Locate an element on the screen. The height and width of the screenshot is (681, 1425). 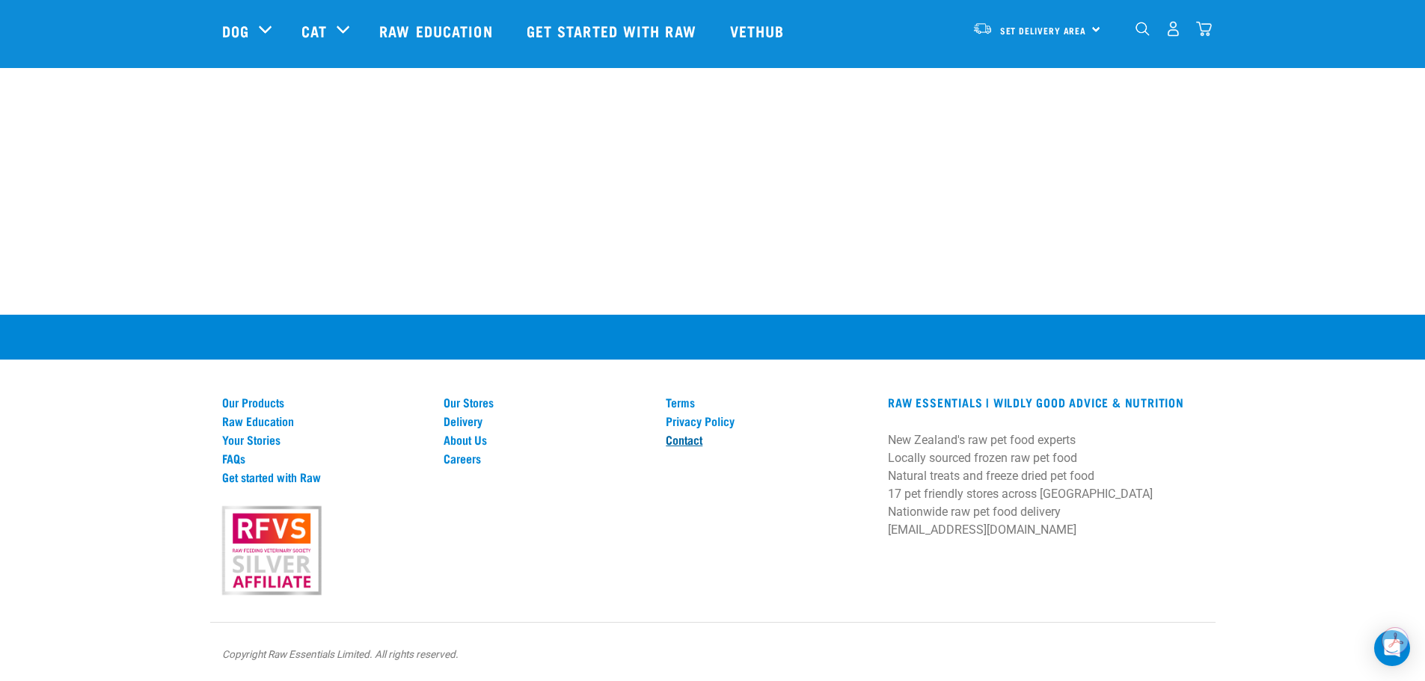
p: New Zealand's raw pet food experts Locally sourced frozen raw pet food Natural treats and freeze ... is located at coordinates (1045, 485).